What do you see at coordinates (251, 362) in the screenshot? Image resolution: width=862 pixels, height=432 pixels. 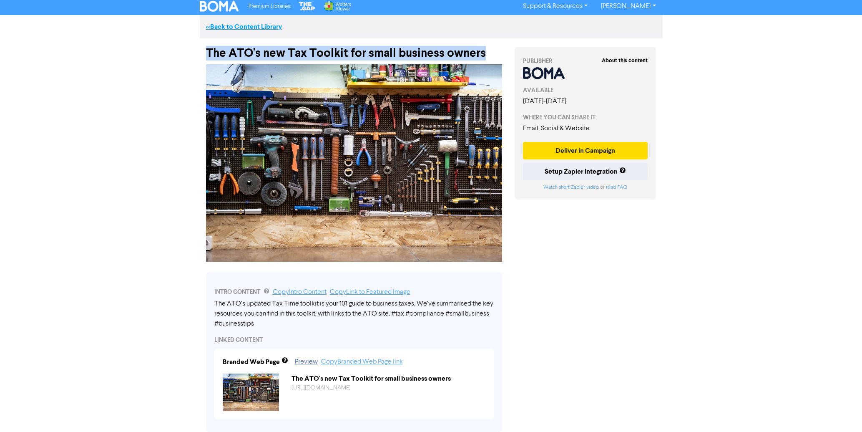 I see `div: Branded Web Page` at bounding box center [251, 362].